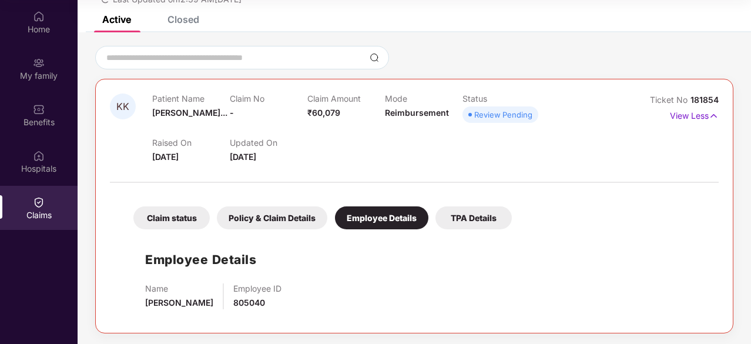 This screenshot has height=344, width=751. What do you see at coordinates (39, 16) in the screenshot?
I see `img: svg+xml;base64,PHN2ZyBpZD0iSG9tZSIgeG1sbnM9Imh0dHA6Ly93d3cudzMub3JnLzIwMDAvc3ZnIiB3aWR0aD0iMjAiIG...` at bounding box center [39, 16].